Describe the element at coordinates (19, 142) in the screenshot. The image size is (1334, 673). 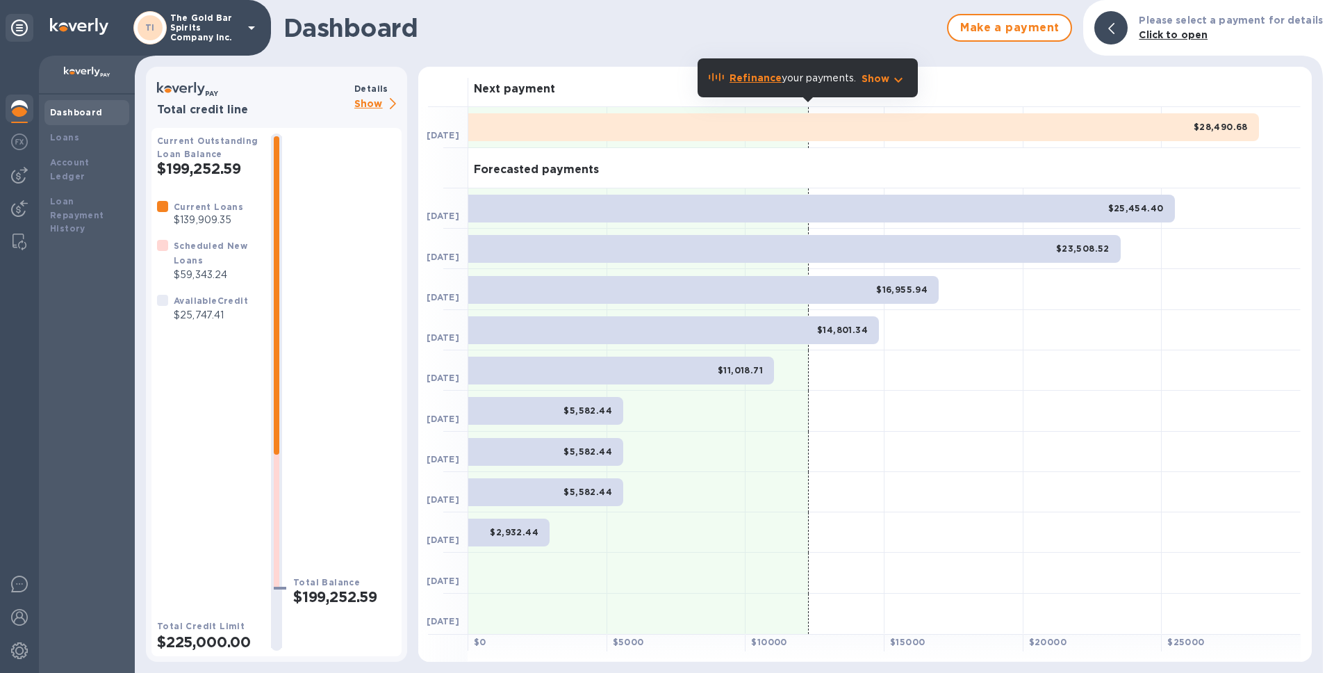
I see `img: Foreign exchange` at that location.